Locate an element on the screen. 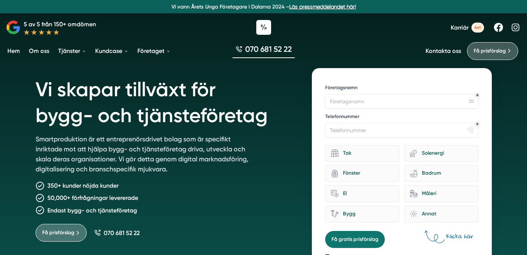 The image size is (527, 255). p: 50,000+ förfrågningar levererade is located at coordinates (93, 198).